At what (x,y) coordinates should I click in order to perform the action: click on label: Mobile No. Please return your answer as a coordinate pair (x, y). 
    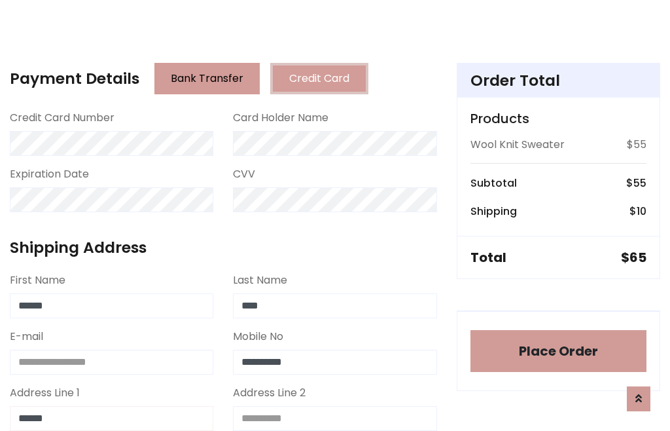
    Looking at the image, I should click on (258, 336).